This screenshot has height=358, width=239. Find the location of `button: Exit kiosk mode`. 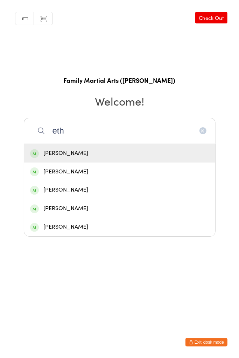

button: Exit kiosk mode is located at coordinates (206, 343).